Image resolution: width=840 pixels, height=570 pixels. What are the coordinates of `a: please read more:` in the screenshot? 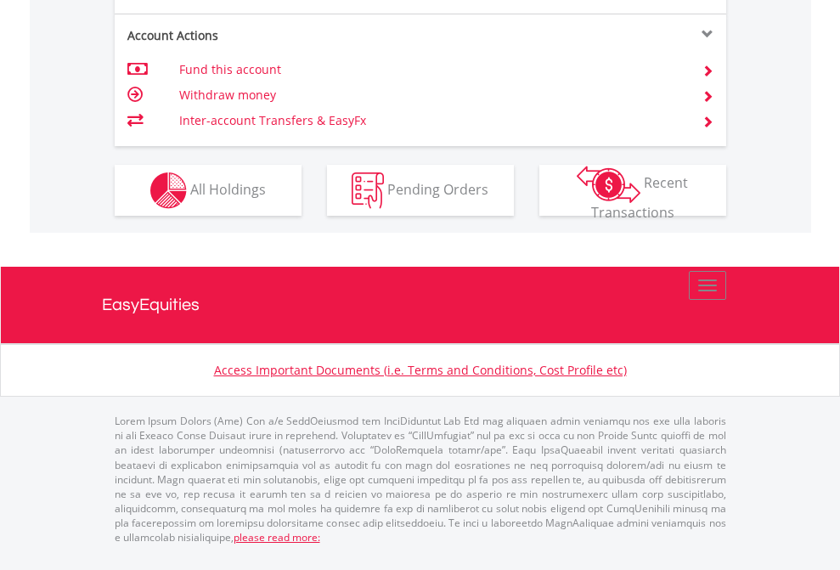 It's located at (277, 537).